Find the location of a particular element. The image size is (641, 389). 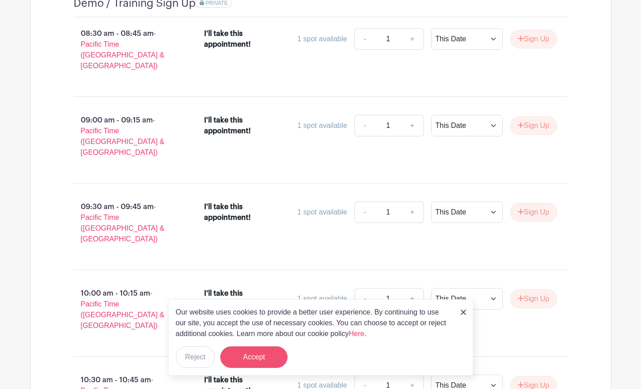

a: Here is located at coordinates (357, 333).